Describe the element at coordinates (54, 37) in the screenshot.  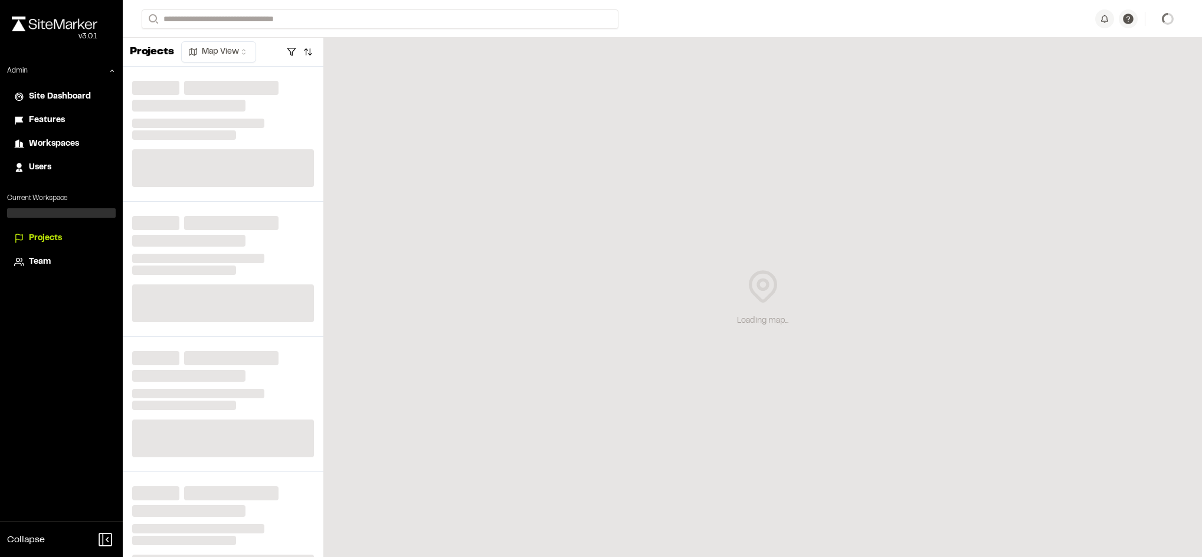
I see `div: Oh geez...please don't...` at that location.